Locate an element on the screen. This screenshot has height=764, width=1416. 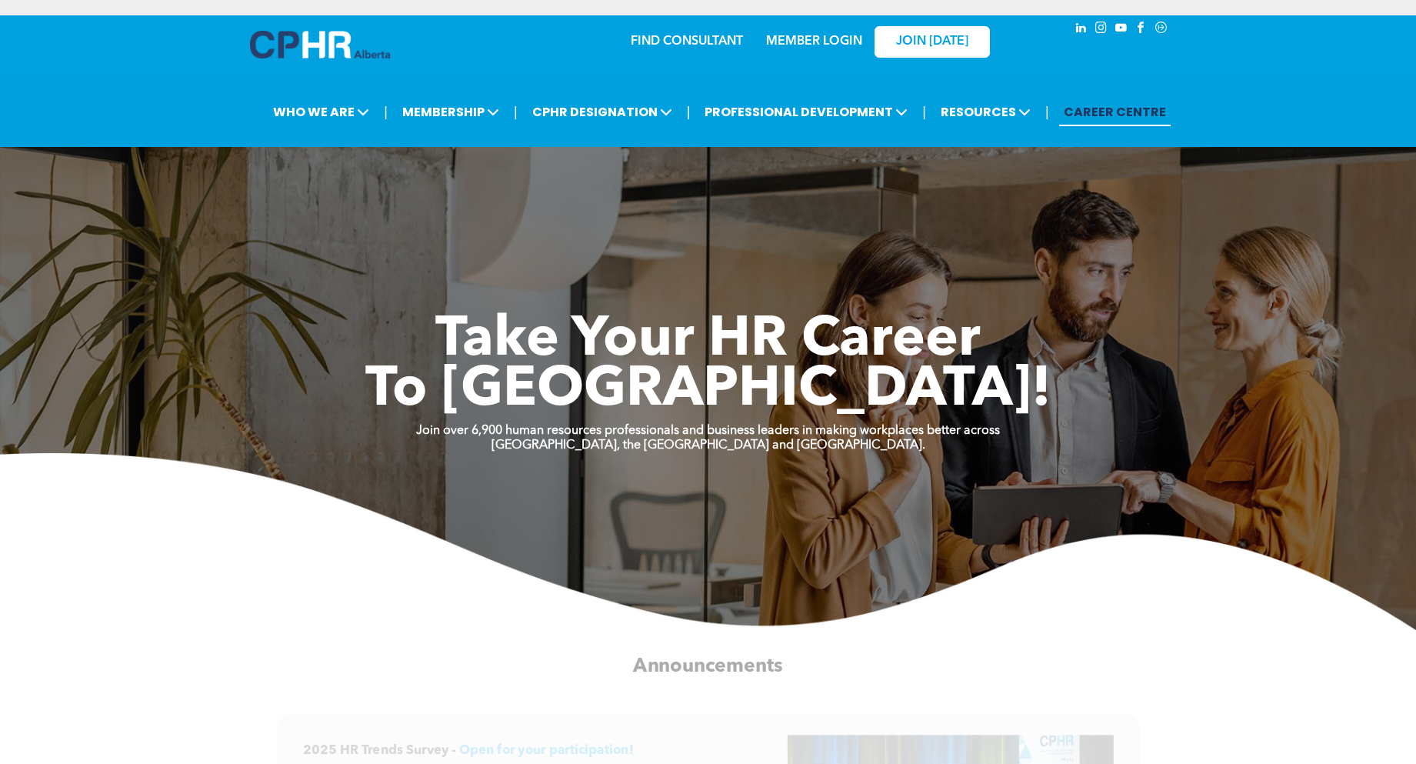
a: CAREER CENTRE is located at coordinates (1115, 112).